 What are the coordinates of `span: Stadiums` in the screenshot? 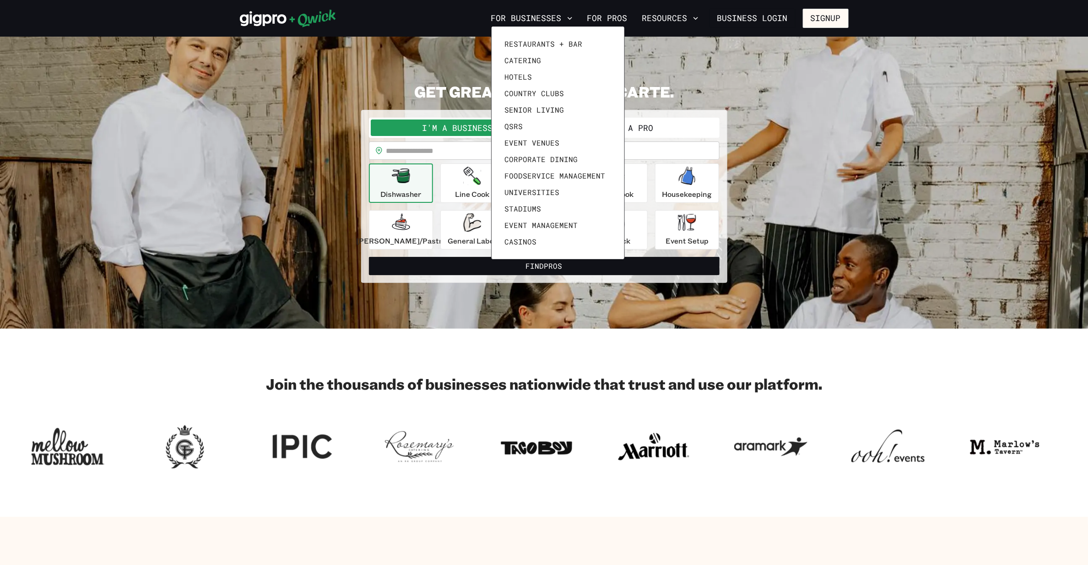 It's located at (523, 209).